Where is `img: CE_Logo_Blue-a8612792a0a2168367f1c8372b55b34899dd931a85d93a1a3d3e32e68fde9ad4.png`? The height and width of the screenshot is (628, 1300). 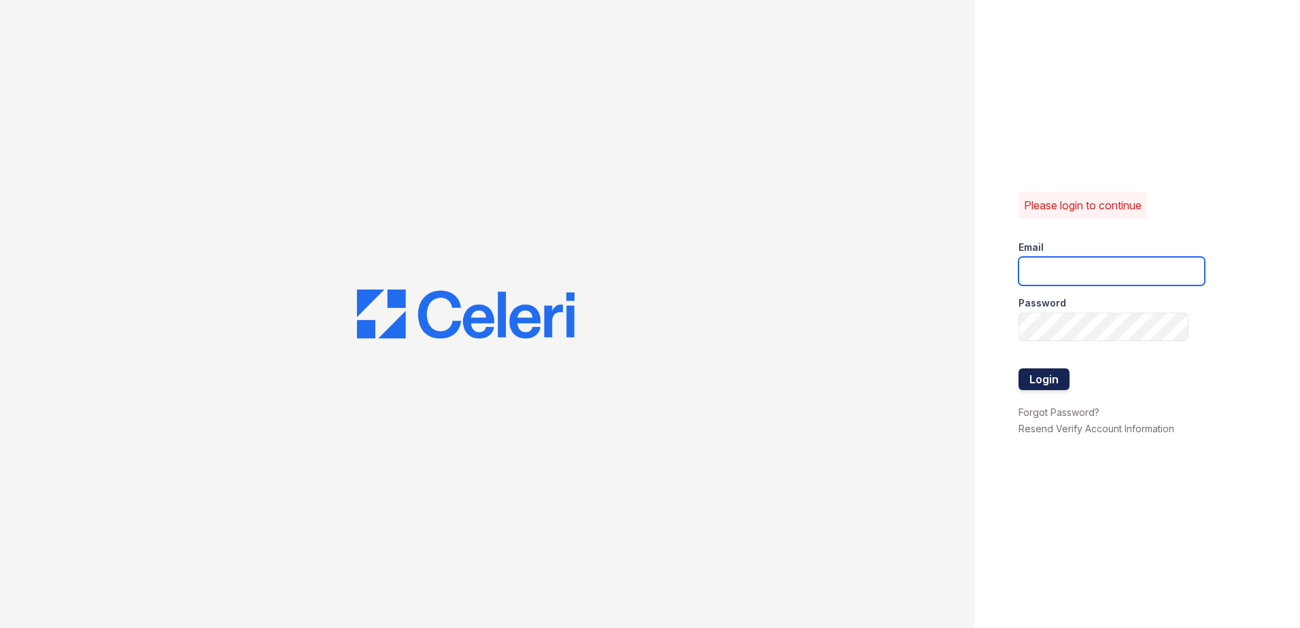 img: CE_Logo_Blue-a8612792a0a2168367f1c8372b55b34899dd931a85d93a1a3d3e32e68fde9ad4.png is located at coordinates (466, 314).